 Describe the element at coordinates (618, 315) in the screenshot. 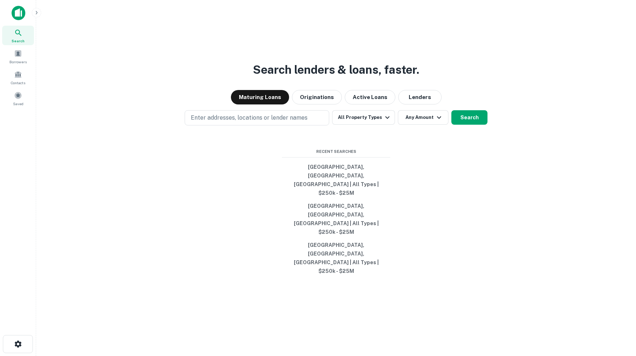

I see `div: Chat Widget` at that location.